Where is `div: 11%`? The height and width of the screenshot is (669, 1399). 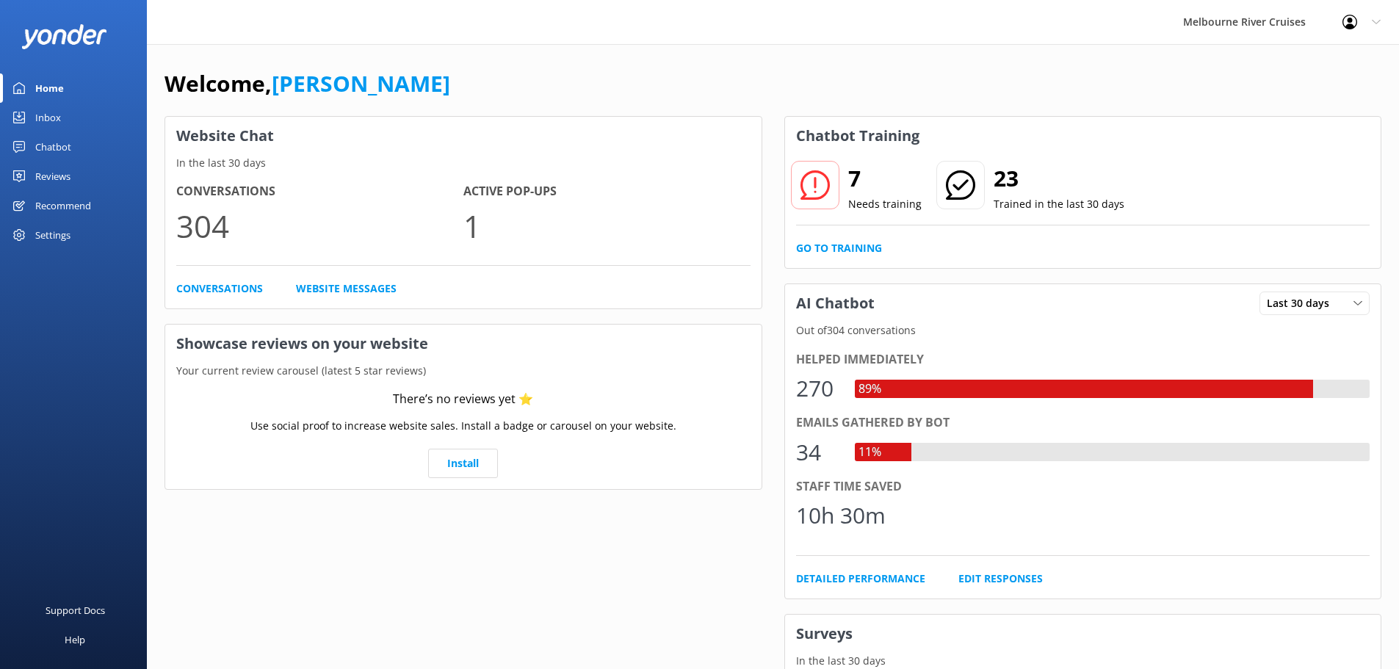
div: 11% is located at coordinates (870, 452).